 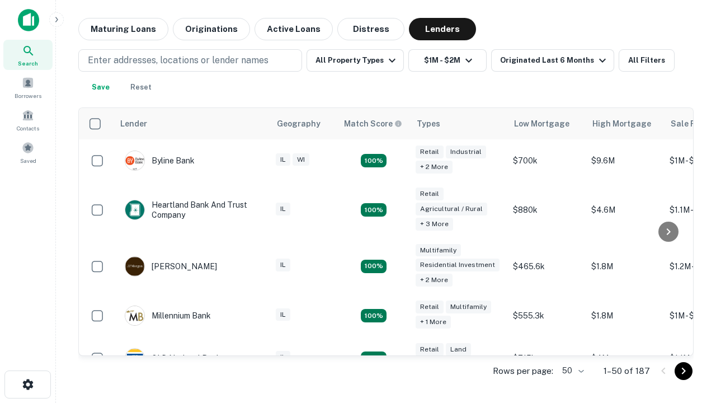 What do you see at coordinates (134, 124) in the screenshot?
I see `div: Lender` at bounding box center [134, 124].